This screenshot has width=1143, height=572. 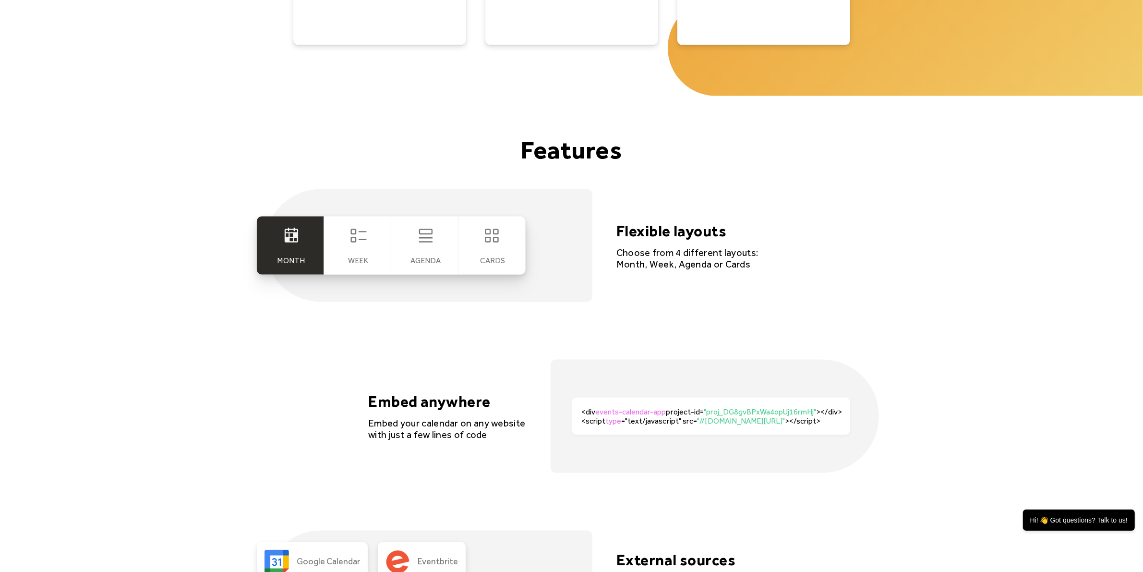 I want to click on span: type, so click(x=613, y=420).